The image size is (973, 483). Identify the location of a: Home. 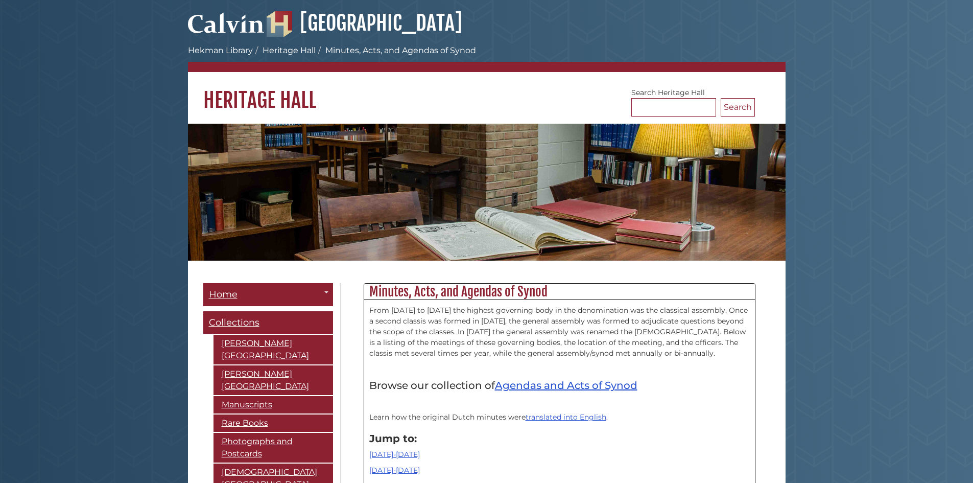
(268, 294).